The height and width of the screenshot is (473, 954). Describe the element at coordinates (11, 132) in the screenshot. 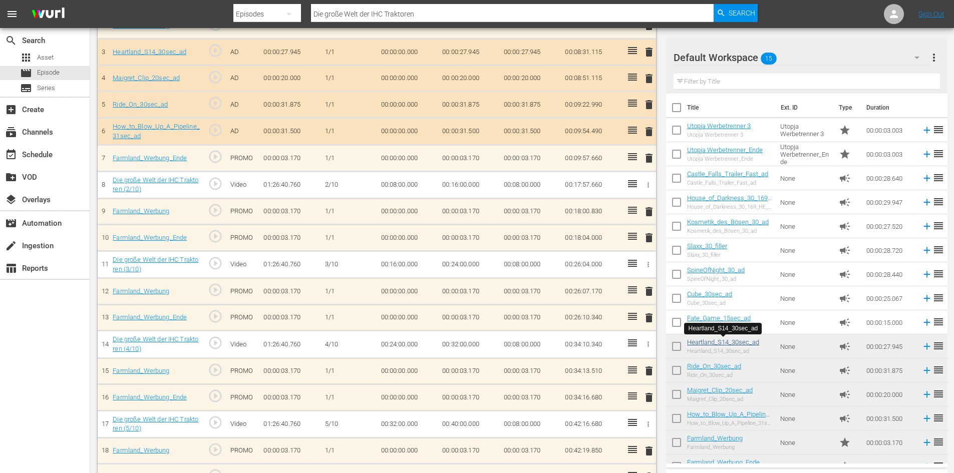

I see `span: Channels` at that location.